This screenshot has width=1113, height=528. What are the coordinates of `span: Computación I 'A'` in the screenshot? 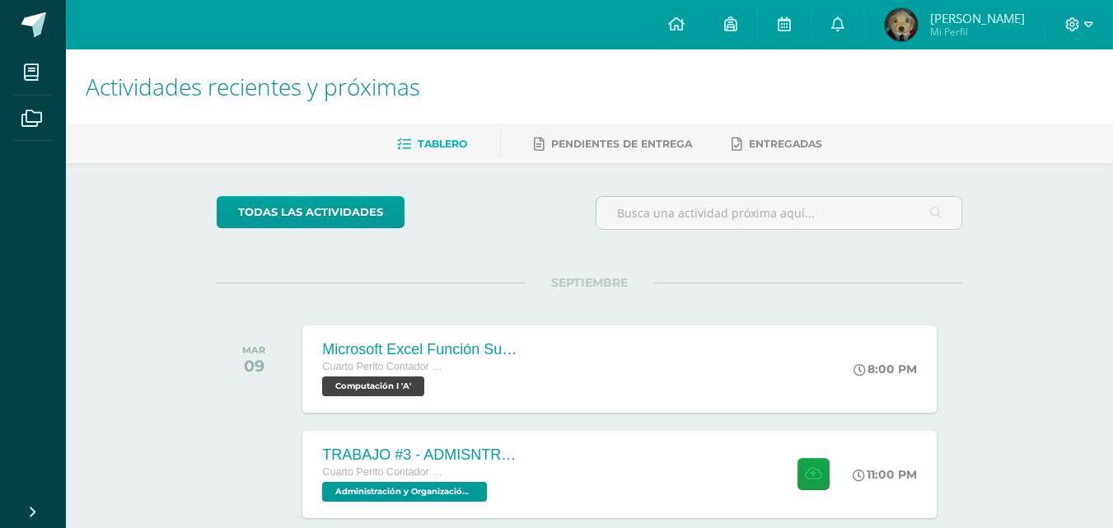 It's located at (373, 386).